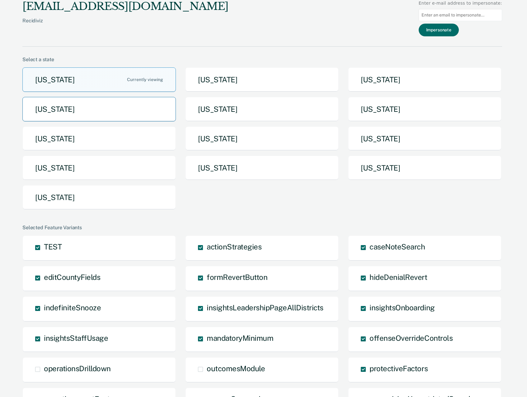 This screenshot has height=397, width=527. What do you see at coordinates (411, 338) in the screenshot?
I see `span: offenseOverrideControls` at bounding box center [411, 338].